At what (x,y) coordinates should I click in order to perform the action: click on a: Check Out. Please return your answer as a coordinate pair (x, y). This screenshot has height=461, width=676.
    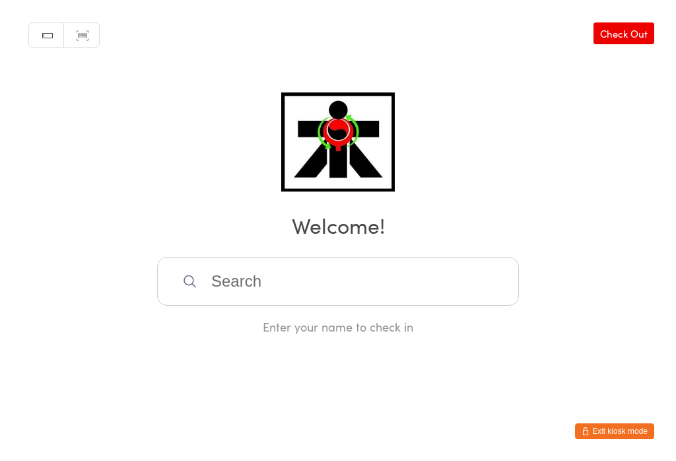
    Looking at the image, I should click on (624, 33).